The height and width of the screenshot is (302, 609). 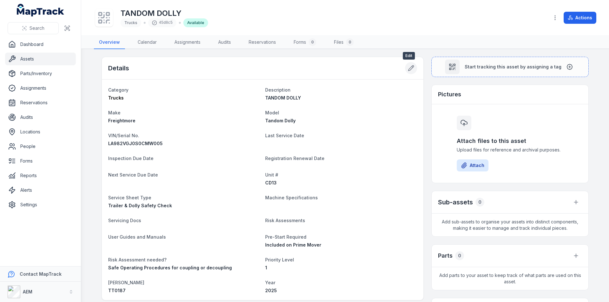 What do you see at coordinates (409, 56) in the screenshot?
I see `span: Edit` at bounding box center [409, 56].